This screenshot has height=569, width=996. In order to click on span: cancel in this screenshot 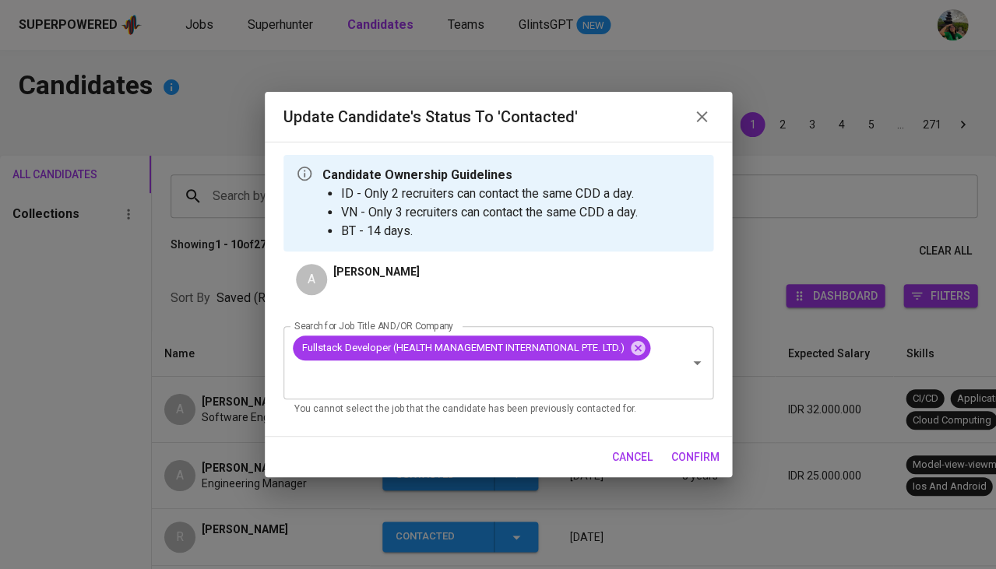, I will do `click(632, 457)`.